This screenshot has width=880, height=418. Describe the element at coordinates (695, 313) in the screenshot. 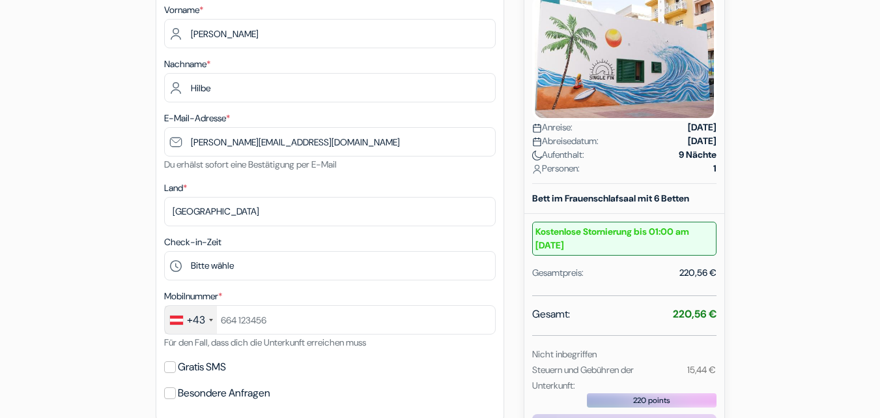

I see `strong: 220,56 €` at that location.